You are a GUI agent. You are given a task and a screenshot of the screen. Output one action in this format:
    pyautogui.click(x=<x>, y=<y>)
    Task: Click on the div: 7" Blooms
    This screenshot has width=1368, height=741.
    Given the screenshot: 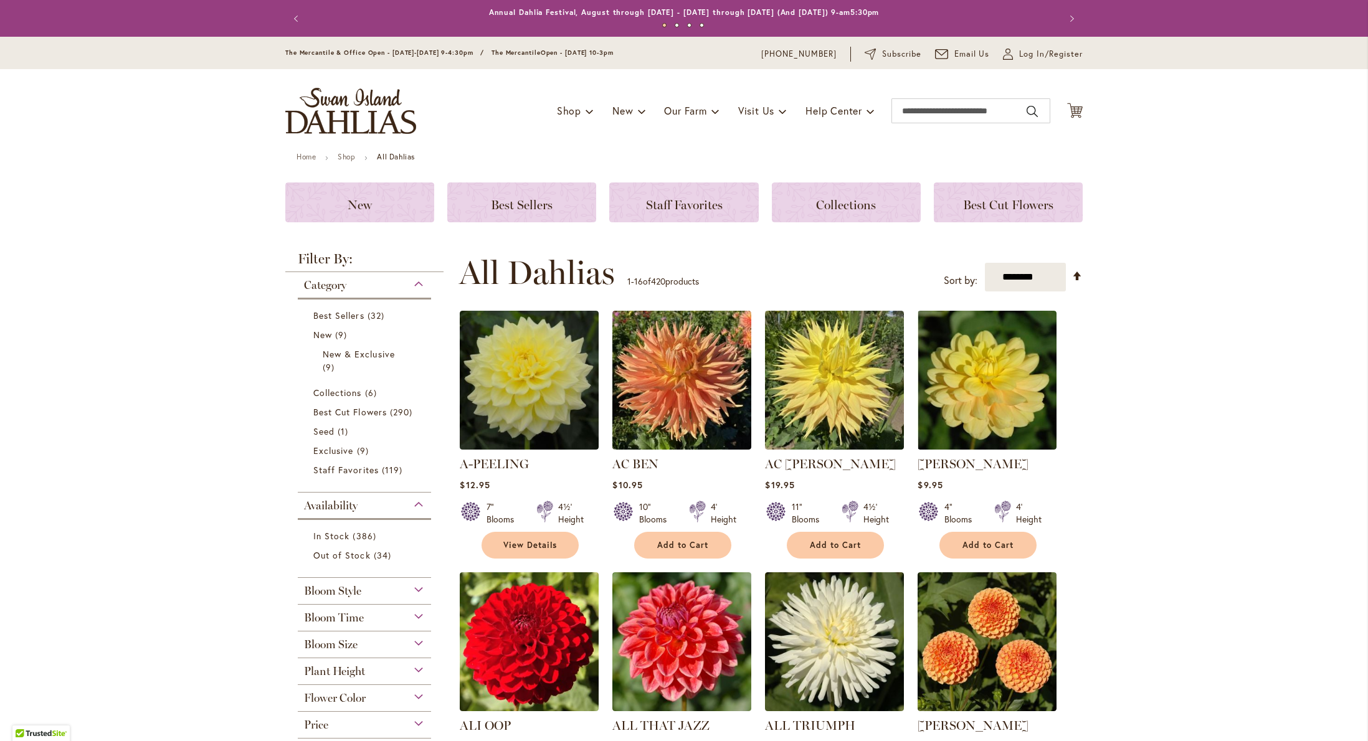 What is the action you would take?
    pyautogui.click(x=504, y=513)
    